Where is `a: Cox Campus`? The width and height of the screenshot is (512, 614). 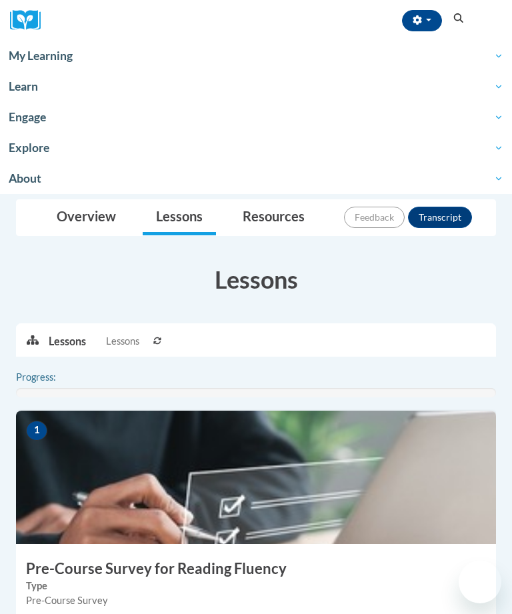 a: Cox Campus is located at coordinates (30, 20).